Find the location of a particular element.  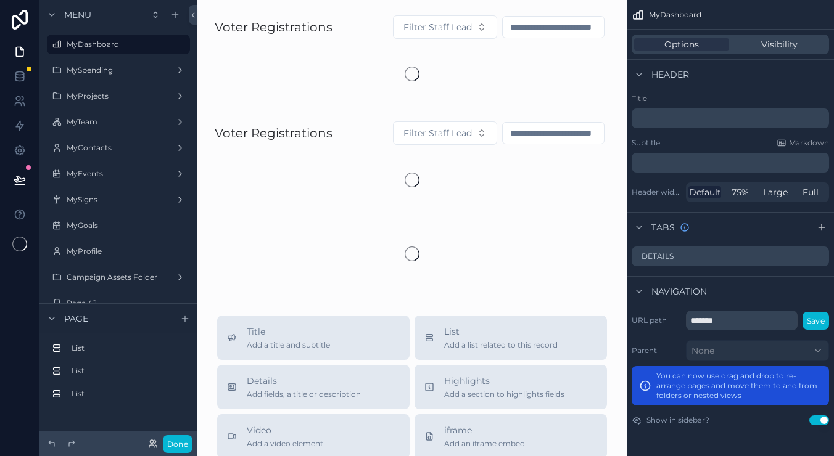

span: Add an iframe embed is located at coordinates (484, 444).